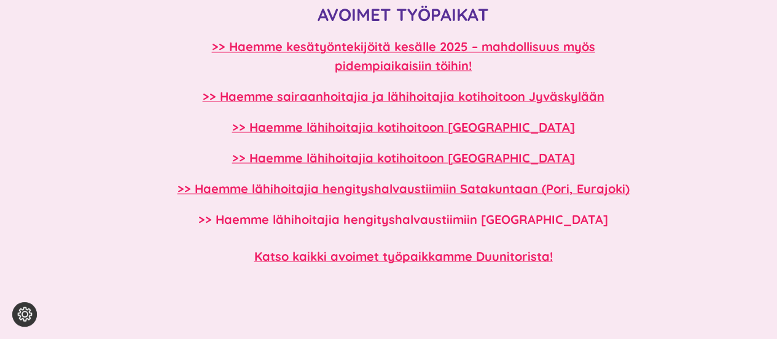  I want to click on b: >> Haemme sairaanhoitajia ja lähihoitajia kotihoitoon Jyväskylään, so click(404, 95).